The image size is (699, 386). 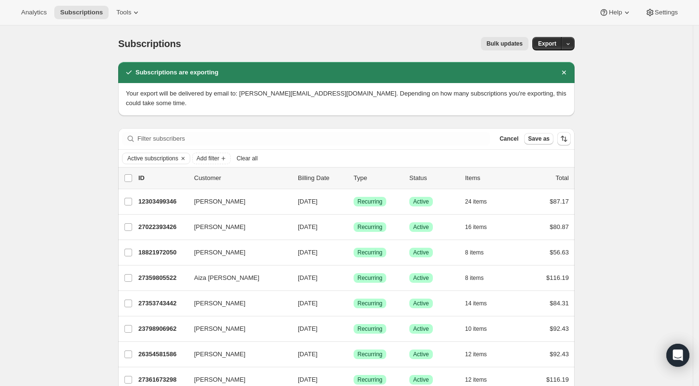 What do you see at coordinates (314, 139) in the screenshot?
I see `input: Filter subscribers` at bounding box center [314, 139].